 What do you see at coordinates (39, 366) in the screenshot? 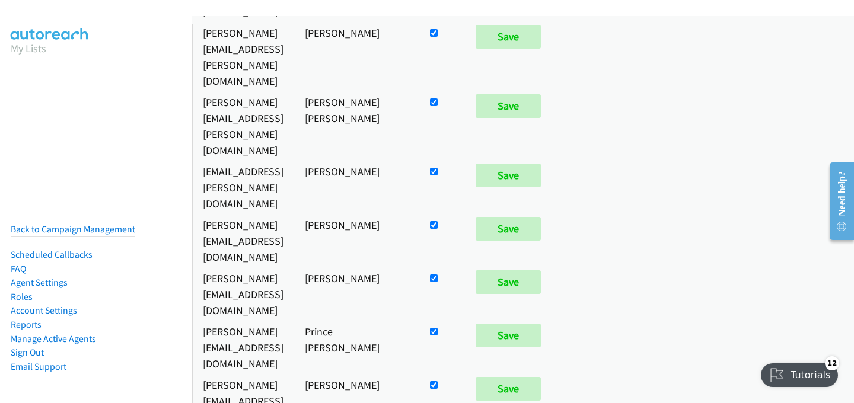
I see `a: Email Support` at bounding box center [39, 366].